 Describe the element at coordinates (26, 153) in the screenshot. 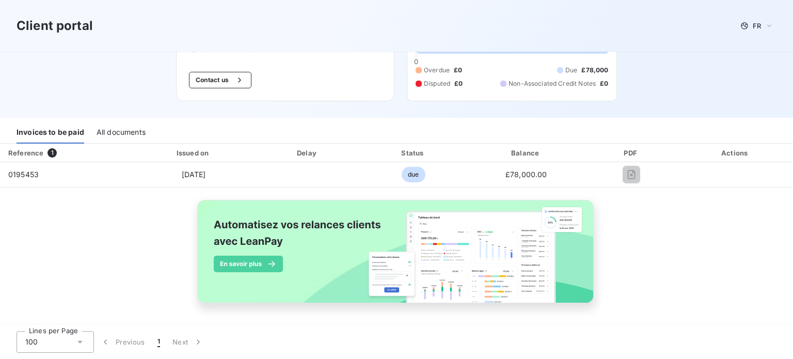

I see `div: Reference` at that location.